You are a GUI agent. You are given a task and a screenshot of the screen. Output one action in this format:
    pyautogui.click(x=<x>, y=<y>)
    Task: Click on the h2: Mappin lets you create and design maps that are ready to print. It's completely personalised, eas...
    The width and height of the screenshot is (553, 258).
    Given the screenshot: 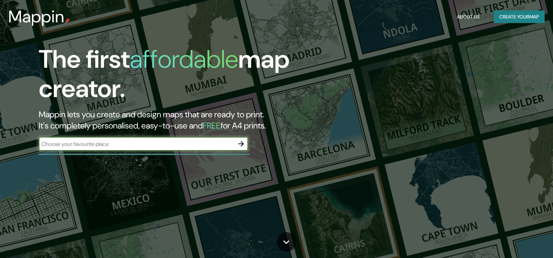 What is the action you would take?
    pyautogui.click(x=177, y=120)
    